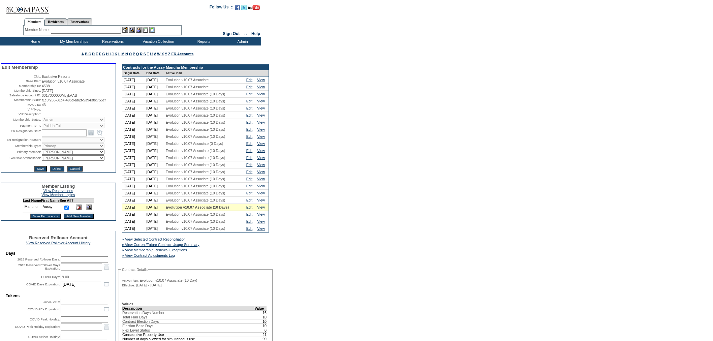  Describe the element at coordinates (133, 73) in the screenshot. I see `td: Begin Date` at that location.